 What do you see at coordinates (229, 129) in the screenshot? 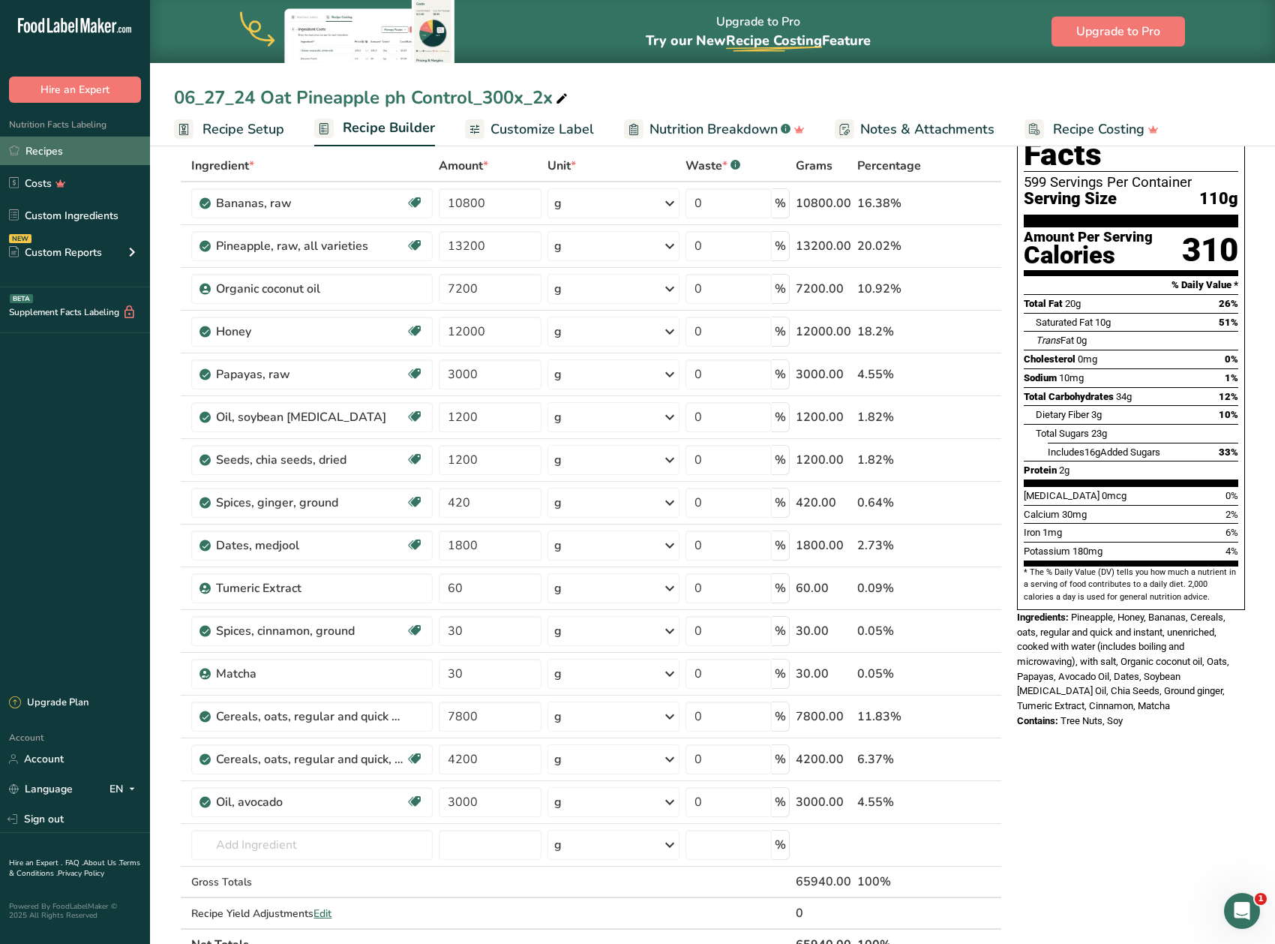
I see `a: Recipe Setup` at bounding box center [229, 129].